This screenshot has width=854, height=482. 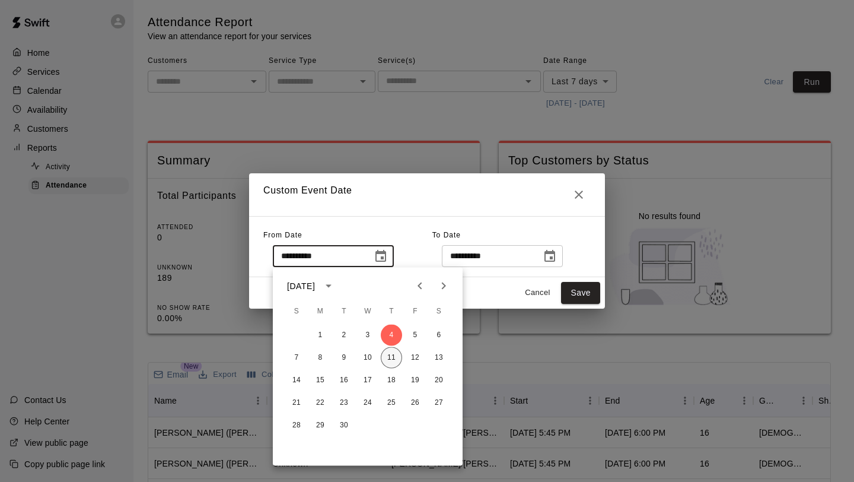 I want to click on button: Previous month, so click(x=420, y=286).